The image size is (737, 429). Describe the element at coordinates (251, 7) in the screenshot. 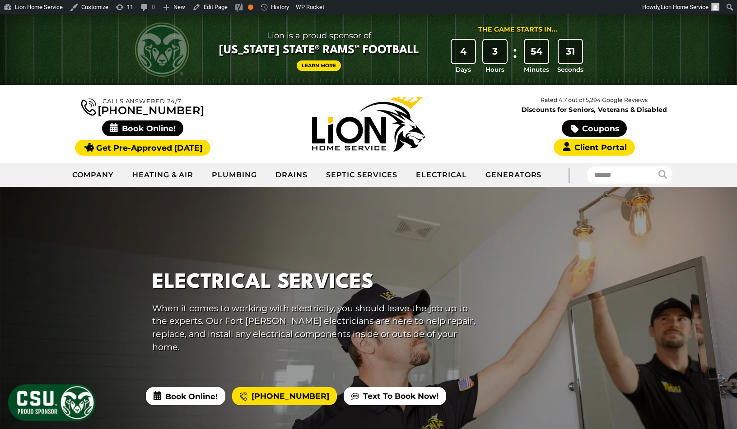

I see `div: OK` at that location.